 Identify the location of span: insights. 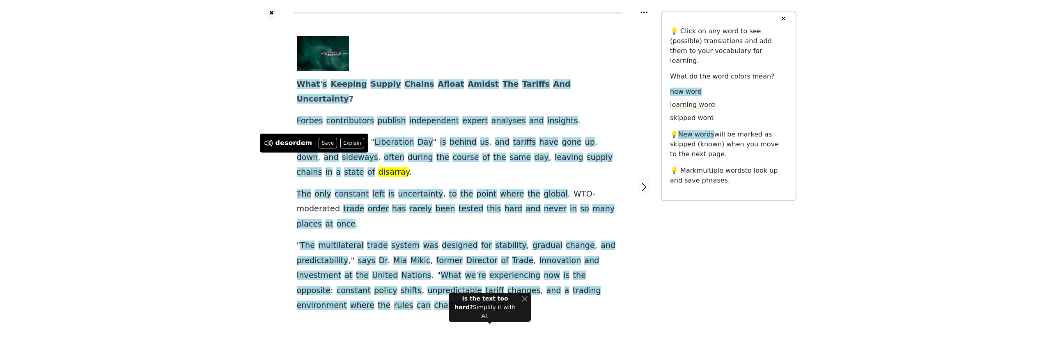
(563, 121).